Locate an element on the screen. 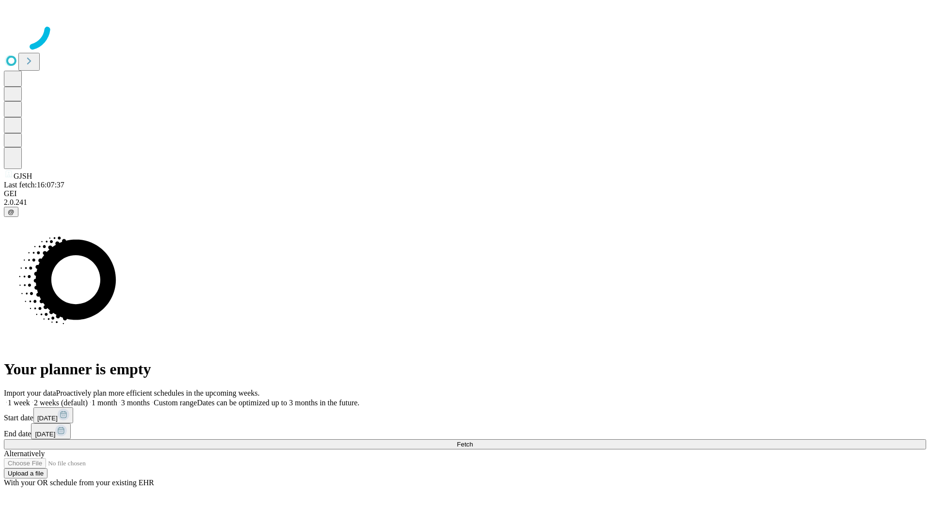 The image size is (930, 523). div: End date is located at coordinates (465, 431).